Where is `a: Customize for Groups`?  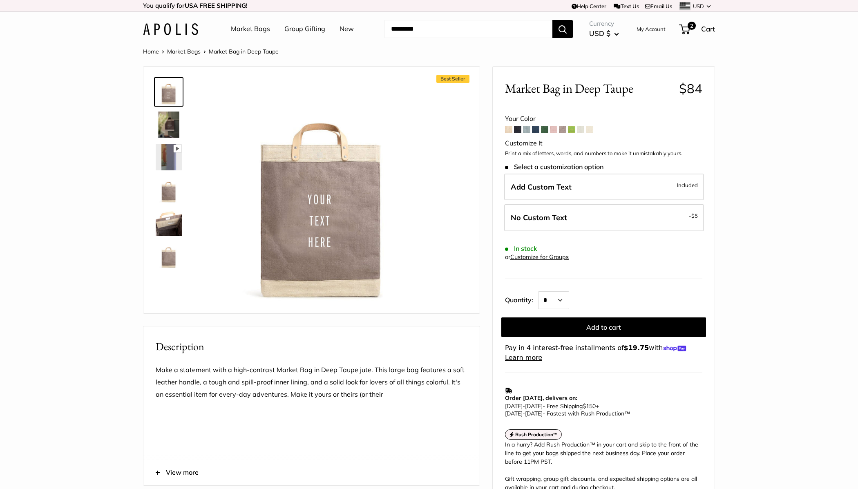 a: Customize for Groups is located at coordinates (539, 257).